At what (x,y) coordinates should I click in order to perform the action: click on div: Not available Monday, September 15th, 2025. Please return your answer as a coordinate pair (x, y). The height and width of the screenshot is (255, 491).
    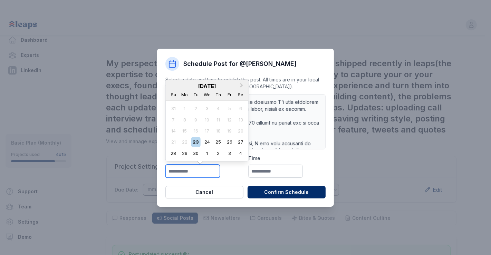
    Looking at the image, I should click on (184, 131).